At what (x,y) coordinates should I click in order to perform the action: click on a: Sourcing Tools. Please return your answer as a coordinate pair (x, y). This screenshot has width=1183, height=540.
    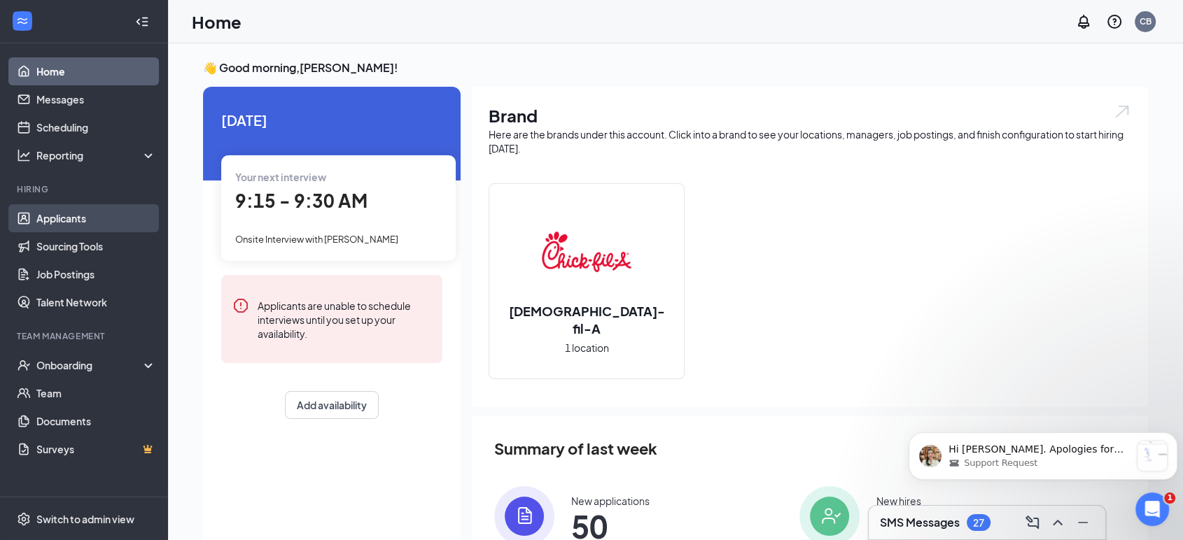
    Looking at the image, I should click on (96, 246).